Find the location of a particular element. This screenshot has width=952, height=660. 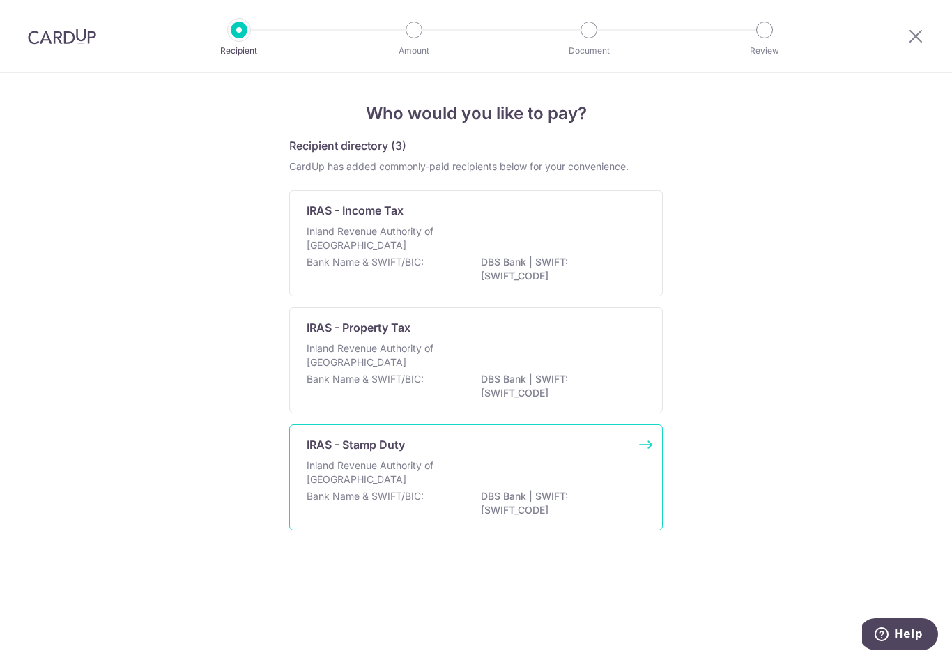

p: Recipient is located at coordinates (239, 51).